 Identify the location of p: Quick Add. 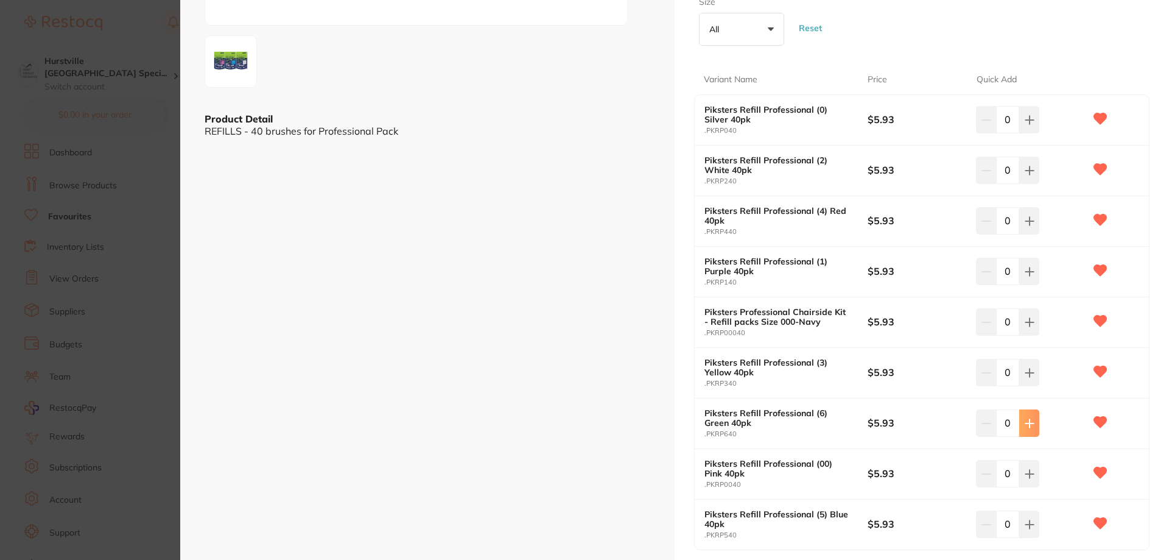
(997, 80).